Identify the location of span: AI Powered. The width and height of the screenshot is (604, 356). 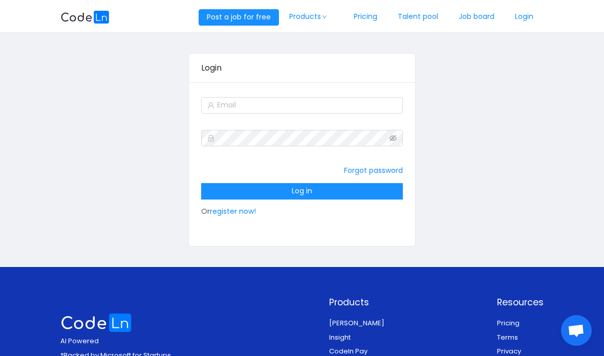
(79, 341).